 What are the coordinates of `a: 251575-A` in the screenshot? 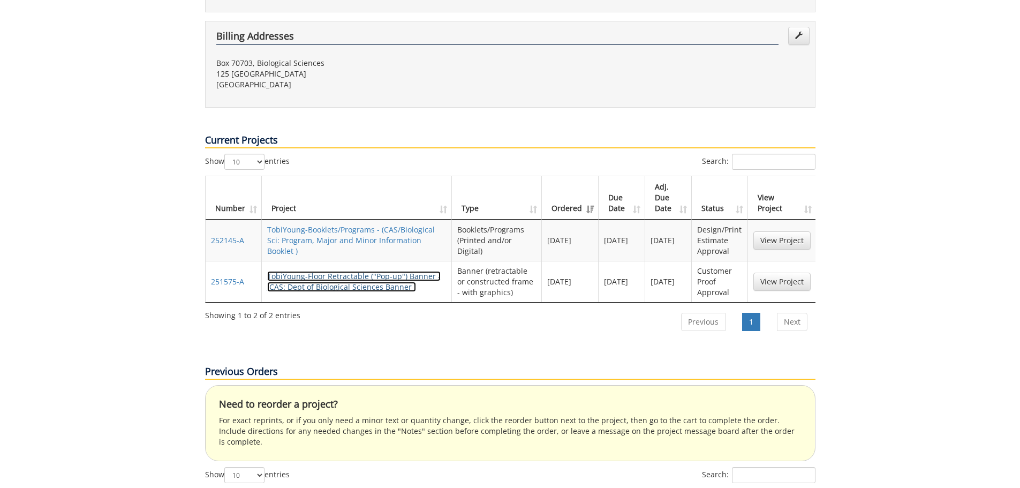 It's located at (228, 281).